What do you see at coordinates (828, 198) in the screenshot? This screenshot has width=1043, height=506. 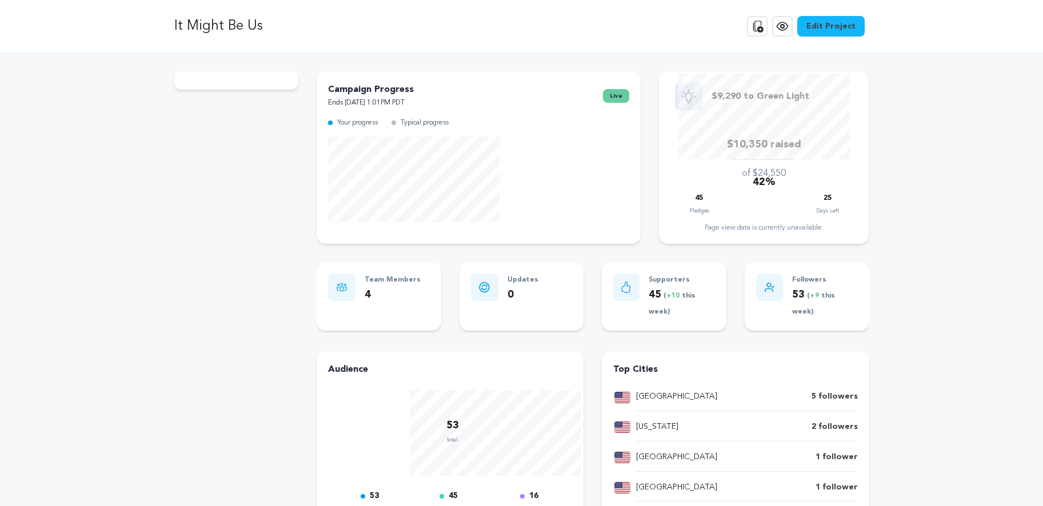 I see `p: 25` at bounding box center [828, 198].